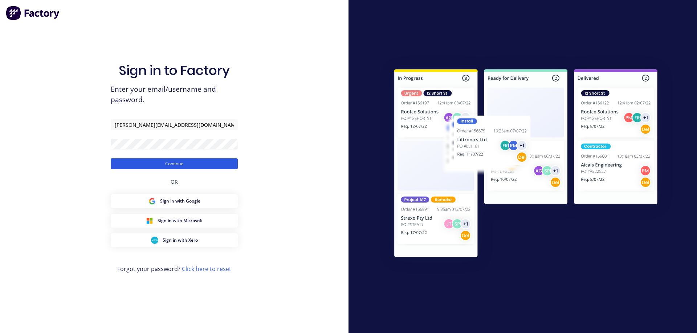 Image resolution: width=697 pixels, height=333 pixels. Describe the element at coordinates (149, 221) in the screenshot. I see `img: Microsoft Sign in` at that location.